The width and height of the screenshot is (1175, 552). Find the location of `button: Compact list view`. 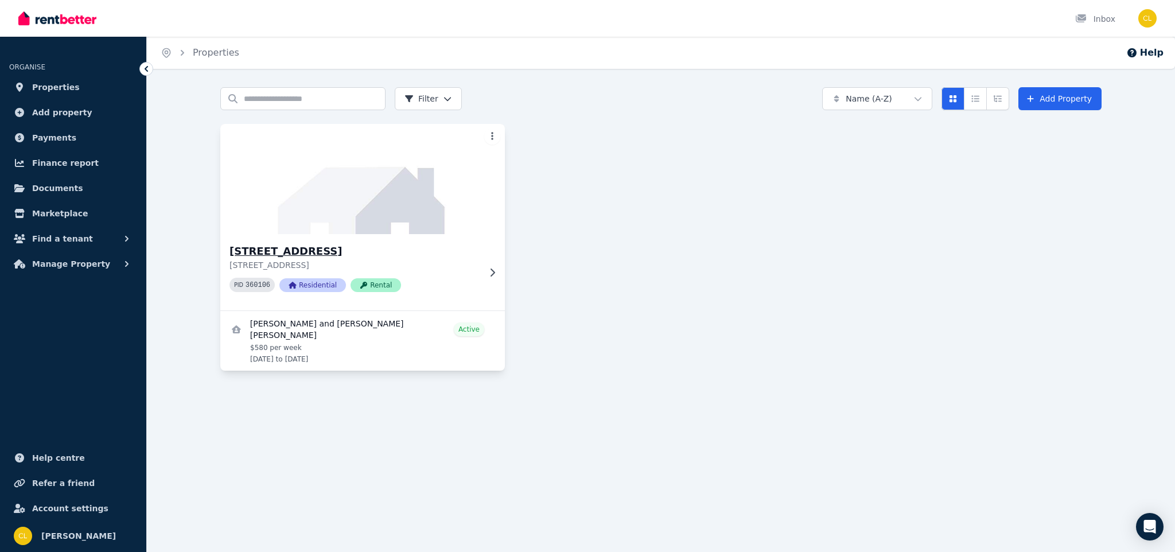

button: Compact list view is located at coordinates (975, 99).